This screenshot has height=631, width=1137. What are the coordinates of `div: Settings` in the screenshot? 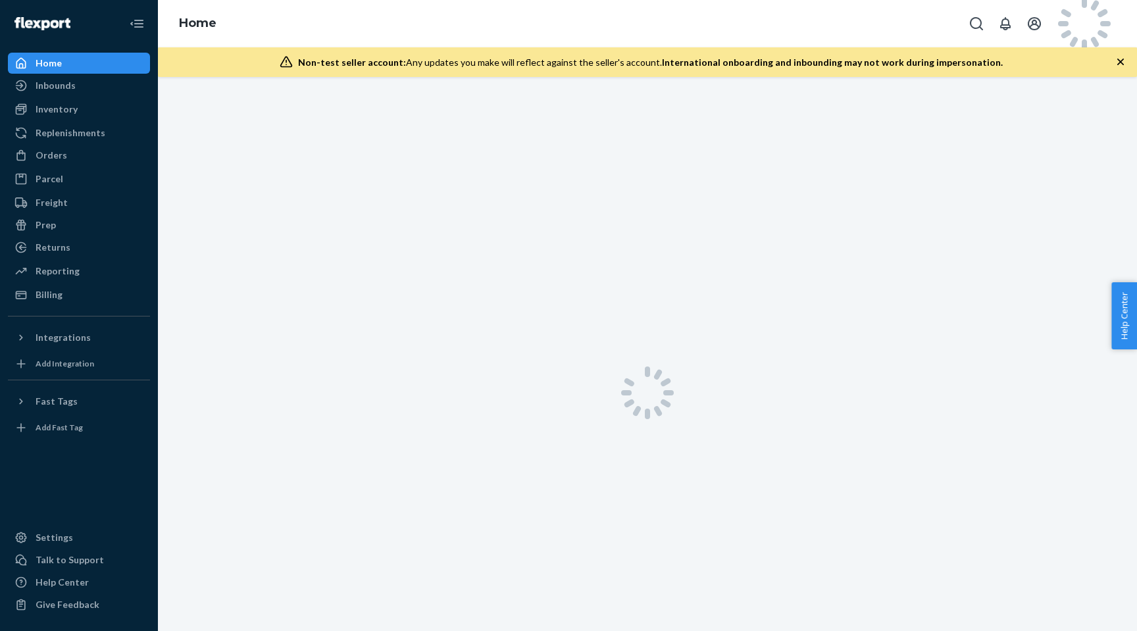 It's located at (54, 537).